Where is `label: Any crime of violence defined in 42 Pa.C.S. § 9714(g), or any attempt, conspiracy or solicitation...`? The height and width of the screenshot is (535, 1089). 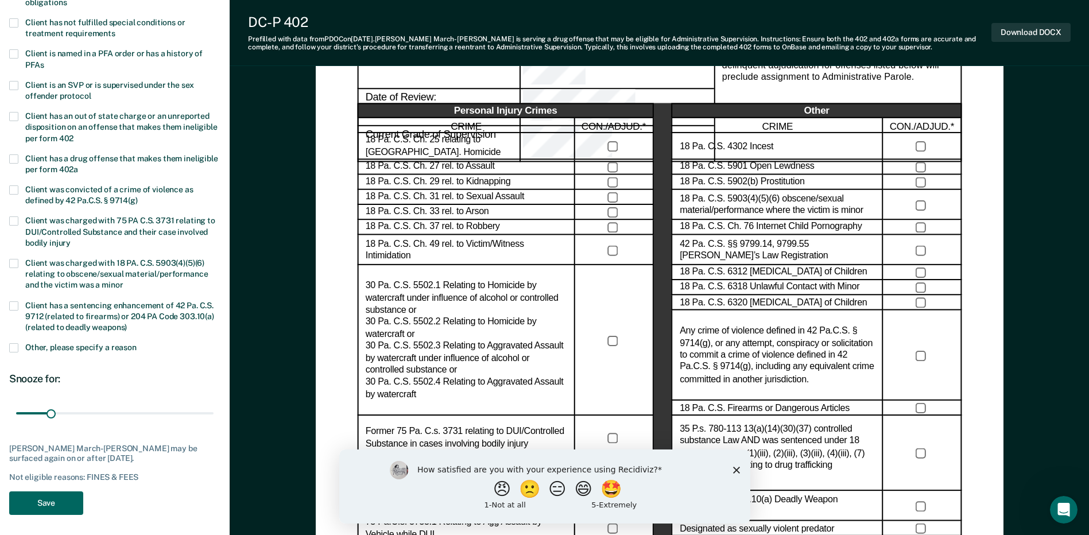
label: Any crime of violence defined in 42 Pa.C.S. § 9714(g), or any attempt, conspiracy or solicitation... is located at coordinates (777, 355).